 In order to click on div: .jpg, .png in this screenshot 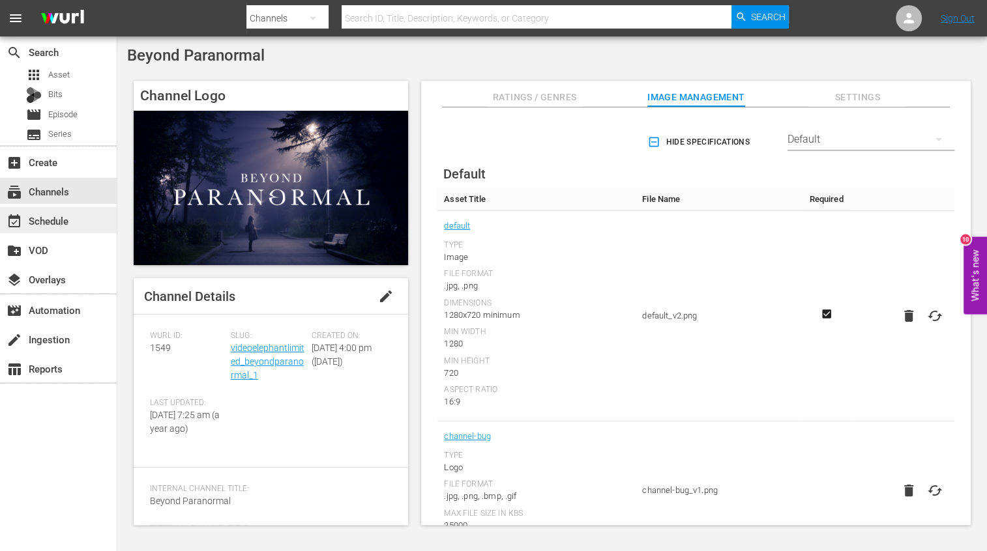, I will do `click(537, 286)`.